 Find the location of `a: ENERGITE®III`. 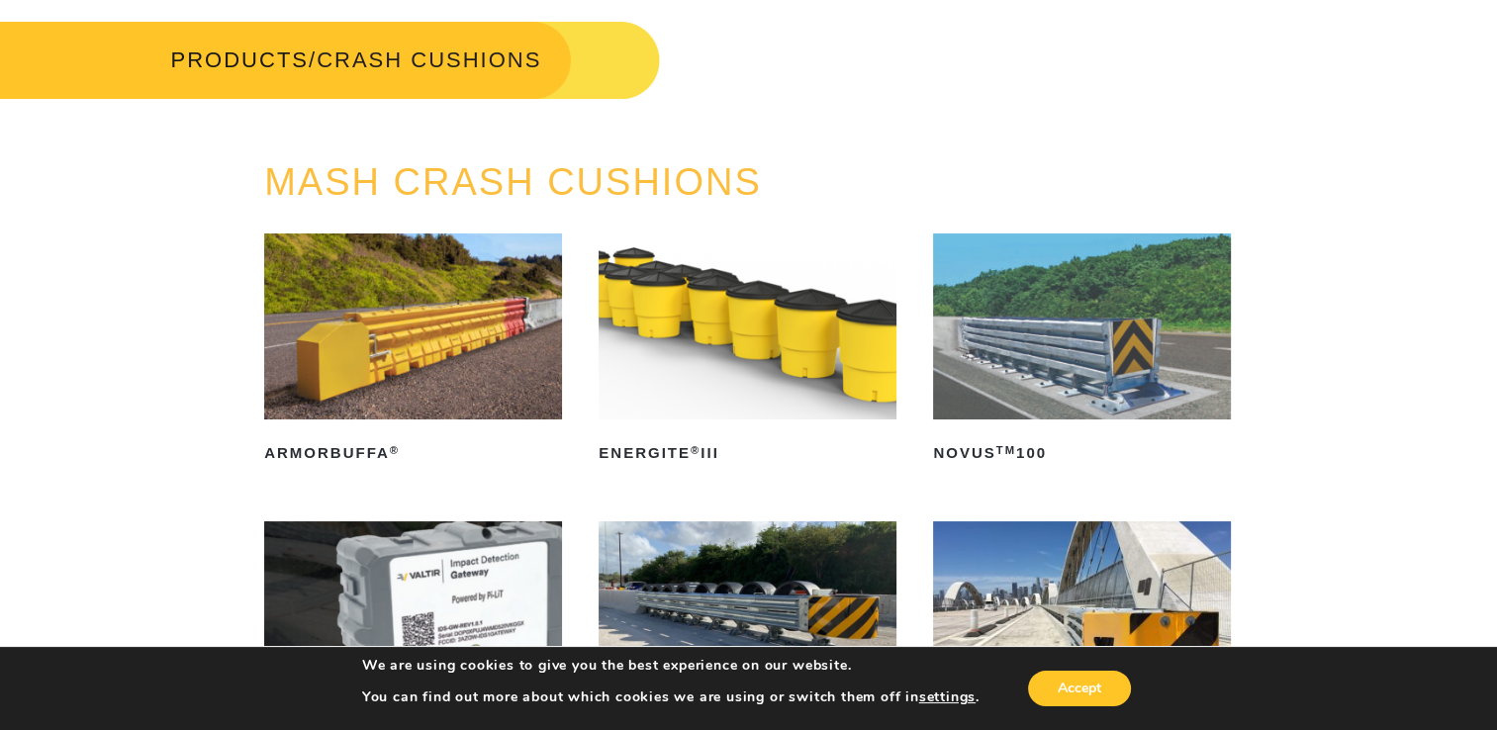

a: ENERGITE®III is located at coordinates (747, 351).